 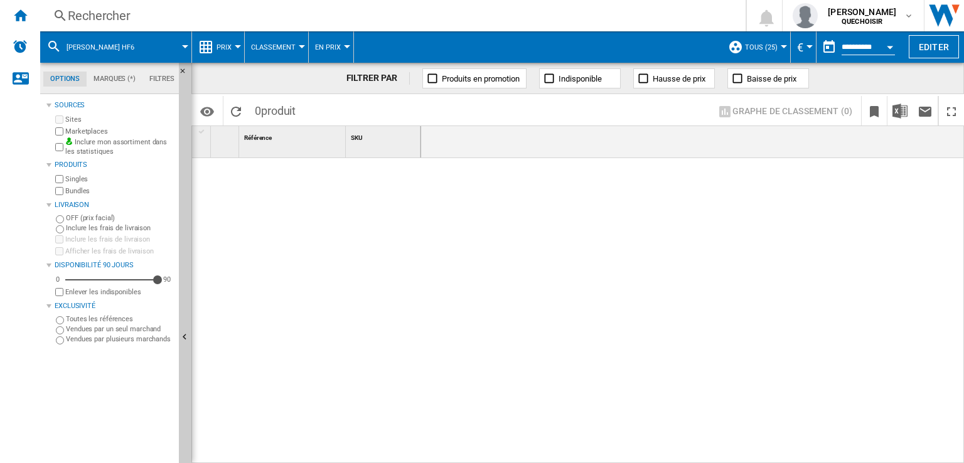 What do you see at coordinates (756, 47) in the screenshot?
I see `div: TOUS (25)` at bounding box center [756, 47].